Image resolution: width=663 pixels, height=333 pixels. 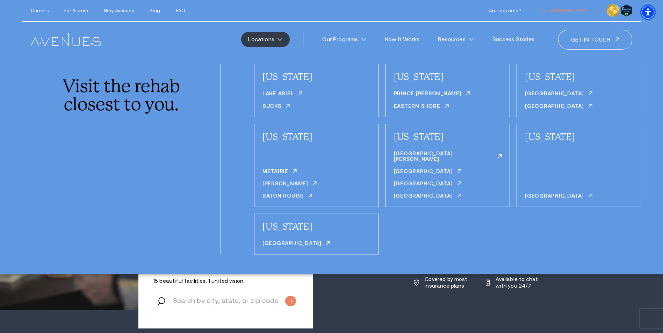 I want to click on a: For Alumni, so click(x=76, y=10).